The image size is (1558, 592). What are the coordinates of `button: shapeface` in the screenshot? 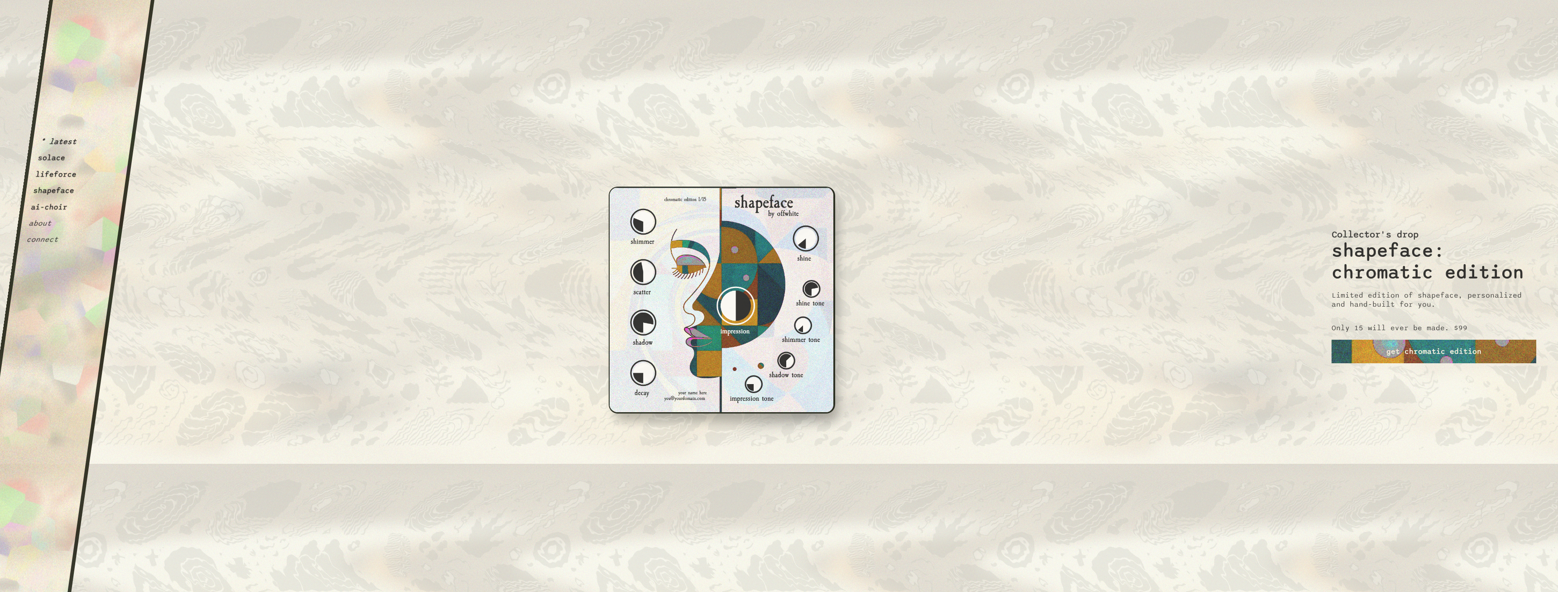 It's located at (53, 191).